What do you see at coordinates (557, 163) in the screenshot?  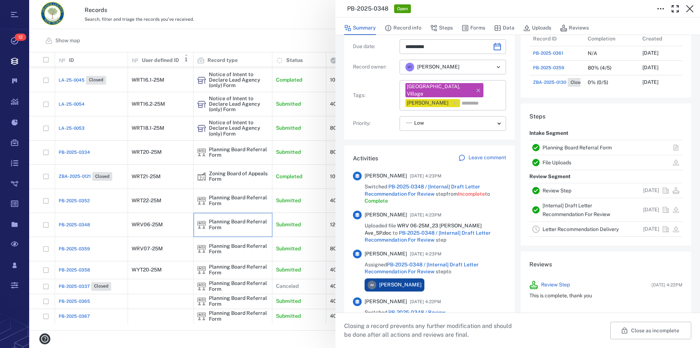 I see `a: File Uploads` at bounding box center [557, 163].